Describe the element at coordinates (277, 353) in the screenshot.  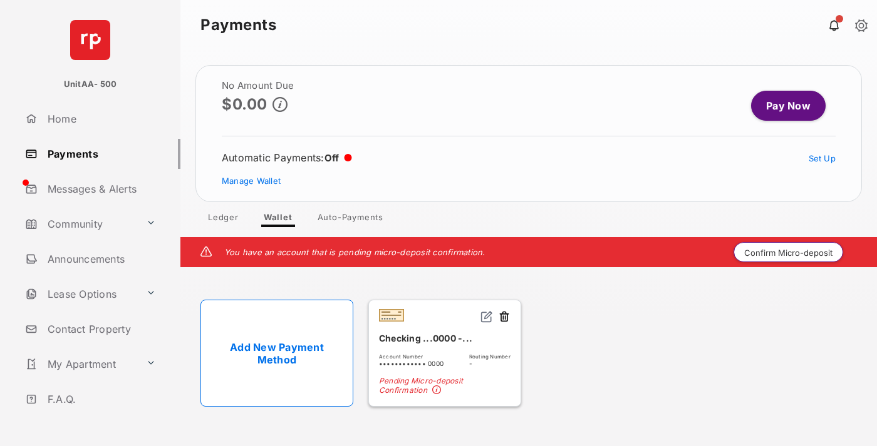
I see `a: Add New Payment Method` at that location.